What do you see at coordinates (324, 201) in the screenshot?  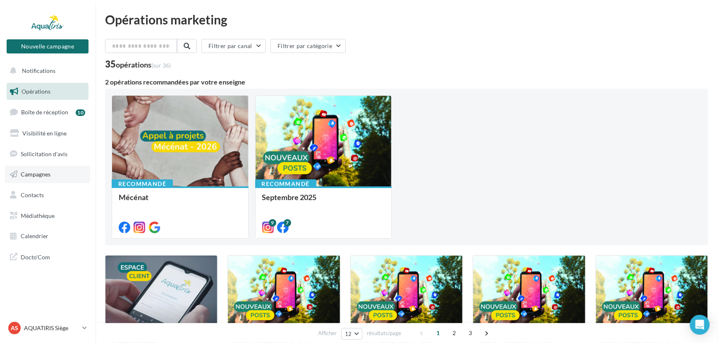 I see `div: Septembre 2025` at bounding box center [324, 201].